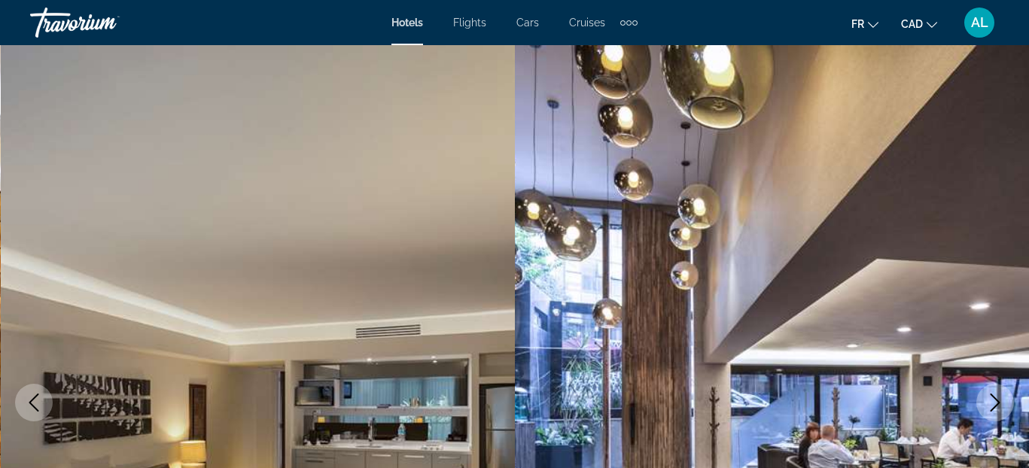  Describe the element at coordinates (587, 23) in the screenshot. I see `span: Cruises` at that location.